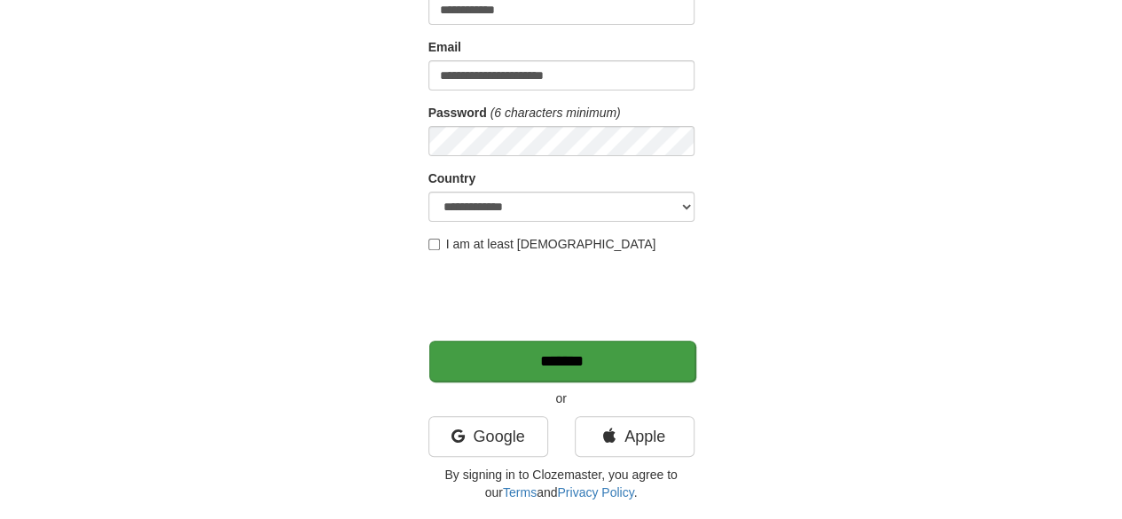  I want to click on a: Terms, so click(520, 492).